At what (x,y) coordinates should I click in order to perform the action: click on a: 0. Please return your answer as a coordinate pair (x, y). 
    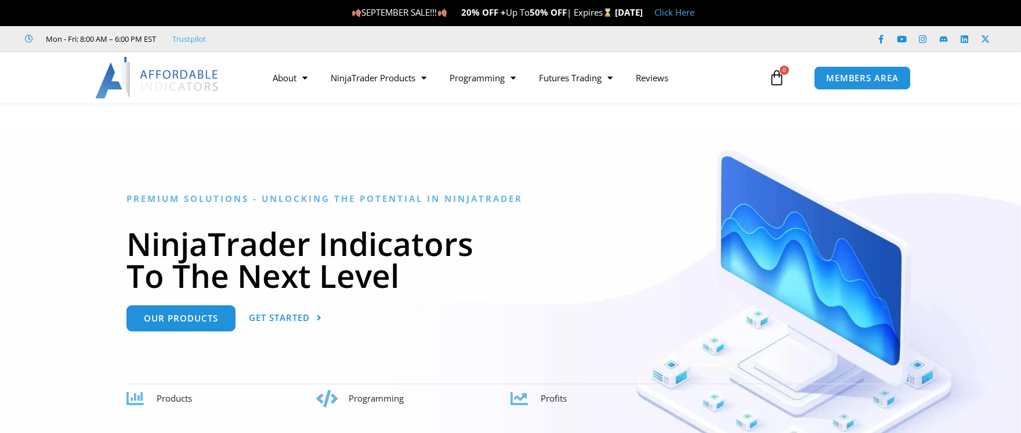
    Looking at the image, I should click on (777, 78).